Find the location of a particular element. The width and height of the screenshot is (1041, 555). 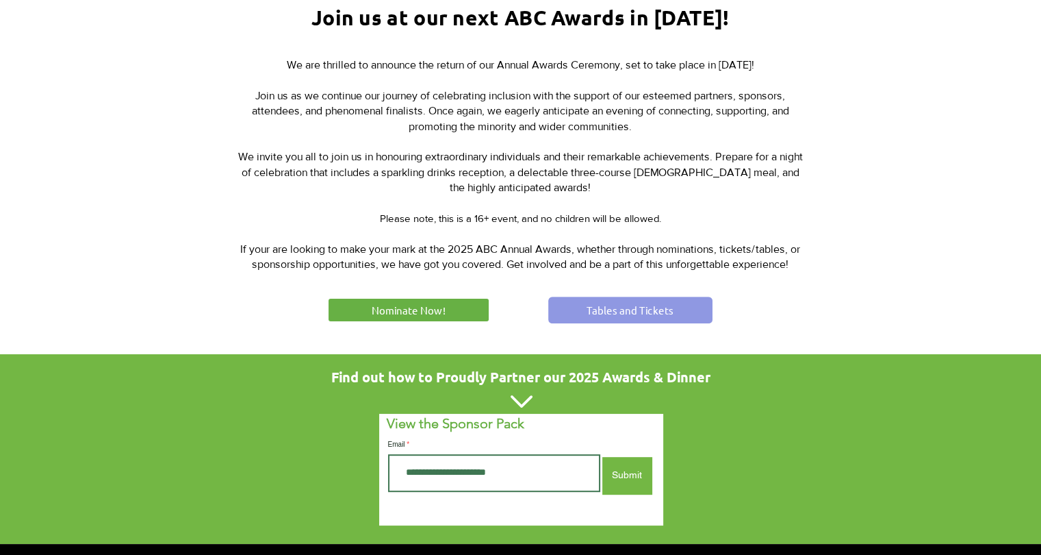

span: Find out how to Proudly Partner our 2025 Awards & Dinner is located at coordinates (521, 377).